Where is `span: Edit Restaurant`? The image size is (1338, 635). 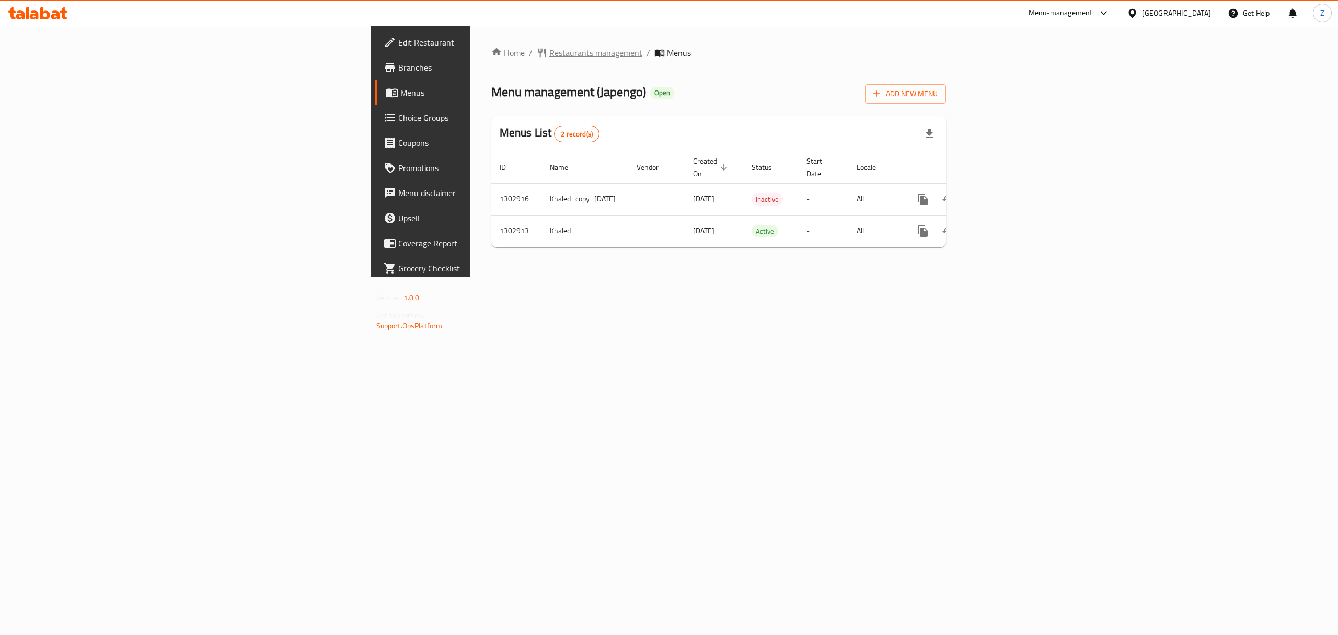 span: Edit Restaurant is located at coordinates (492, 42).